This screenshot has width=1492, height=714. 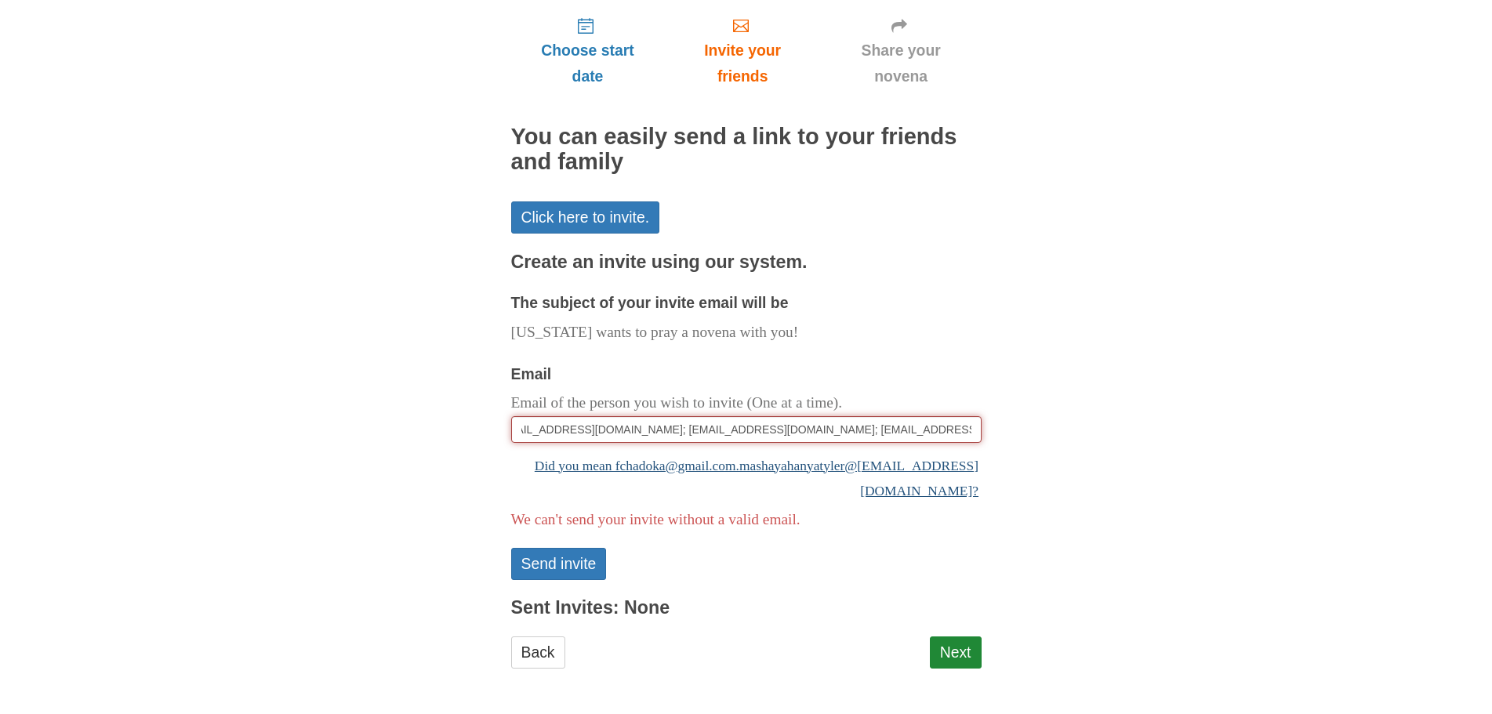 I want to click on a: Click here to invite., so click(x=586, y=217).